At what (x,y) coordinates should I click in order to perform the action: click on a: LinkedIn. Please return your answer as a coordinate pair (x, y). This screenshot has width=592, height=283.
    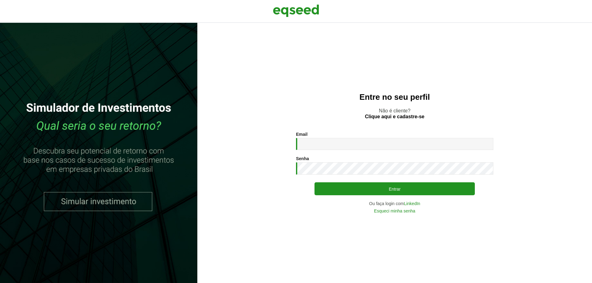
    Looking at the image, I should click on (412, 204).